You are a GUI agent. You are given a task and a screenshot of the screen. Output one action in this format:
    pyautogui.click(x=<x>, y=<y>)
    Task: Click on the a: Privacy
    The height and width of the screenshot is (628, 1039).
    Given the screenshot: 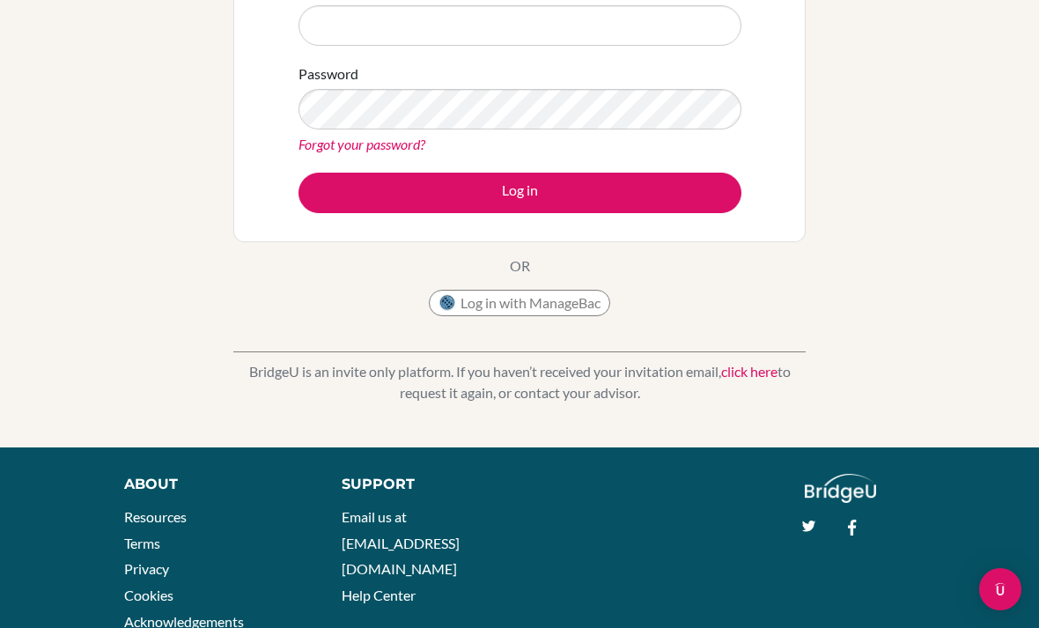 What is the action you would take?
    pyautogui.click(x=146, y=568)
    